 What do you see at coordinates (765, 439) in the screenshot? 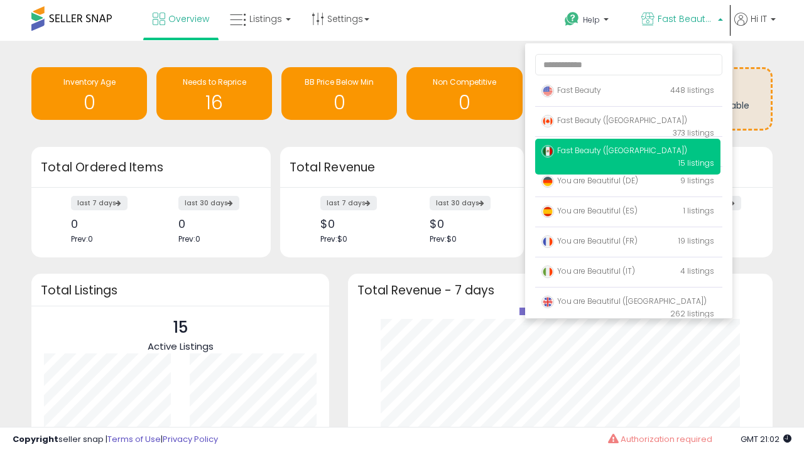
I see `span: 2025-08-17 21:02 GMT` at bounding box center [765, 439].